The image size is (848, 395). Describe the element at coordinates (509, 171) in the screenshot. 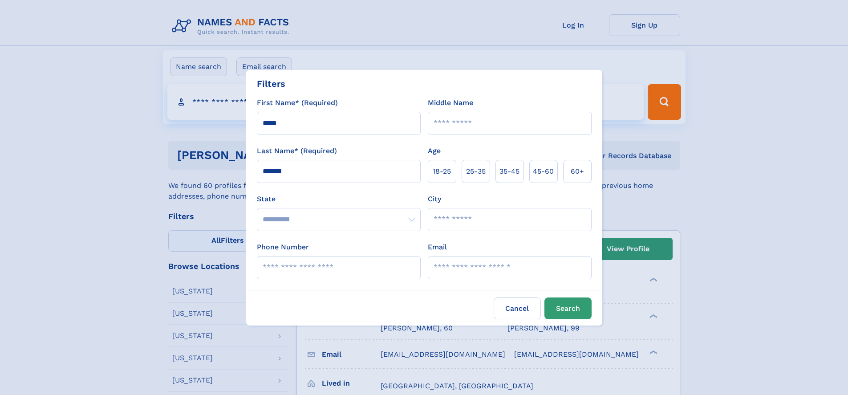

I see `span: 35‑45` at that location.